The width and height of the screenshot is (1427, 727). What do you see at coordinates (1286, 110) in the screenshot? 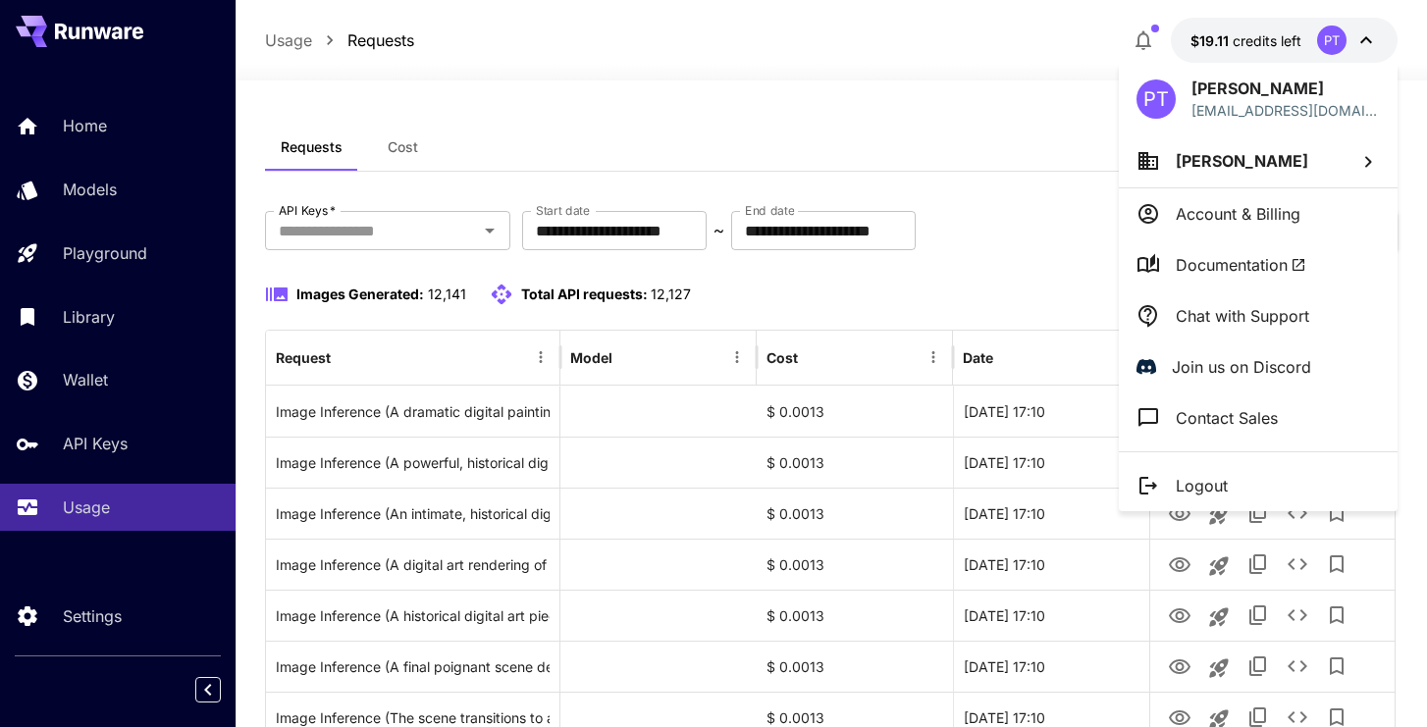
I see `div: paultaylor10@me.com` at bounding box center [1286, 110].